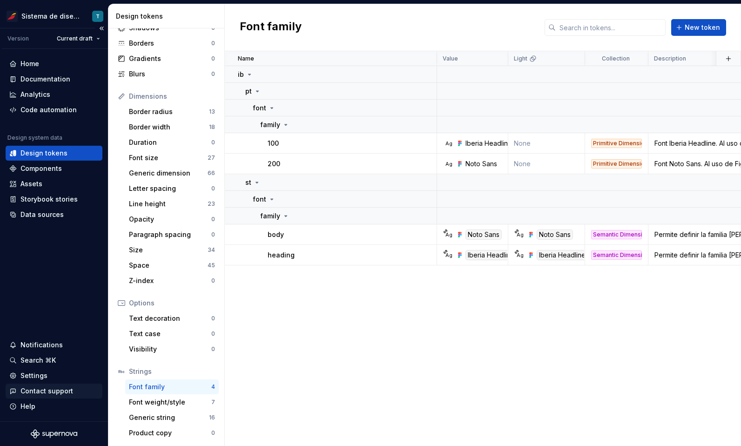 This screenshot has height=446, width=741. Describe the element at coordinates (74, 39) in the screenshot. I see `span: Current draft` at that location.